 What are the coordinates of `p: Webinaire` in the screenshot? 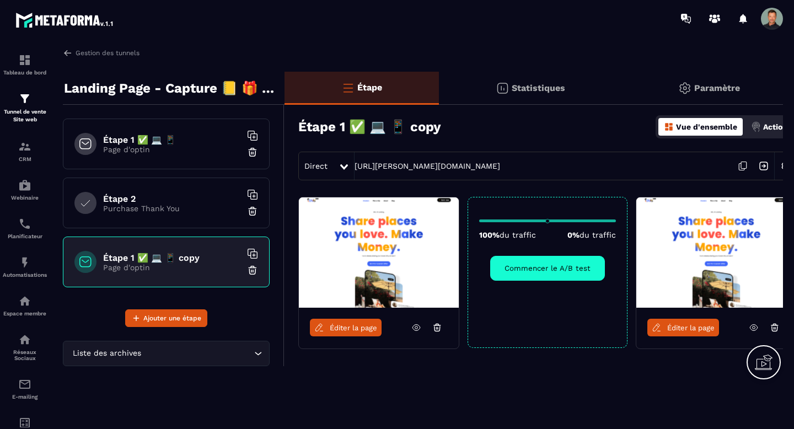 It's located at (25, 197).